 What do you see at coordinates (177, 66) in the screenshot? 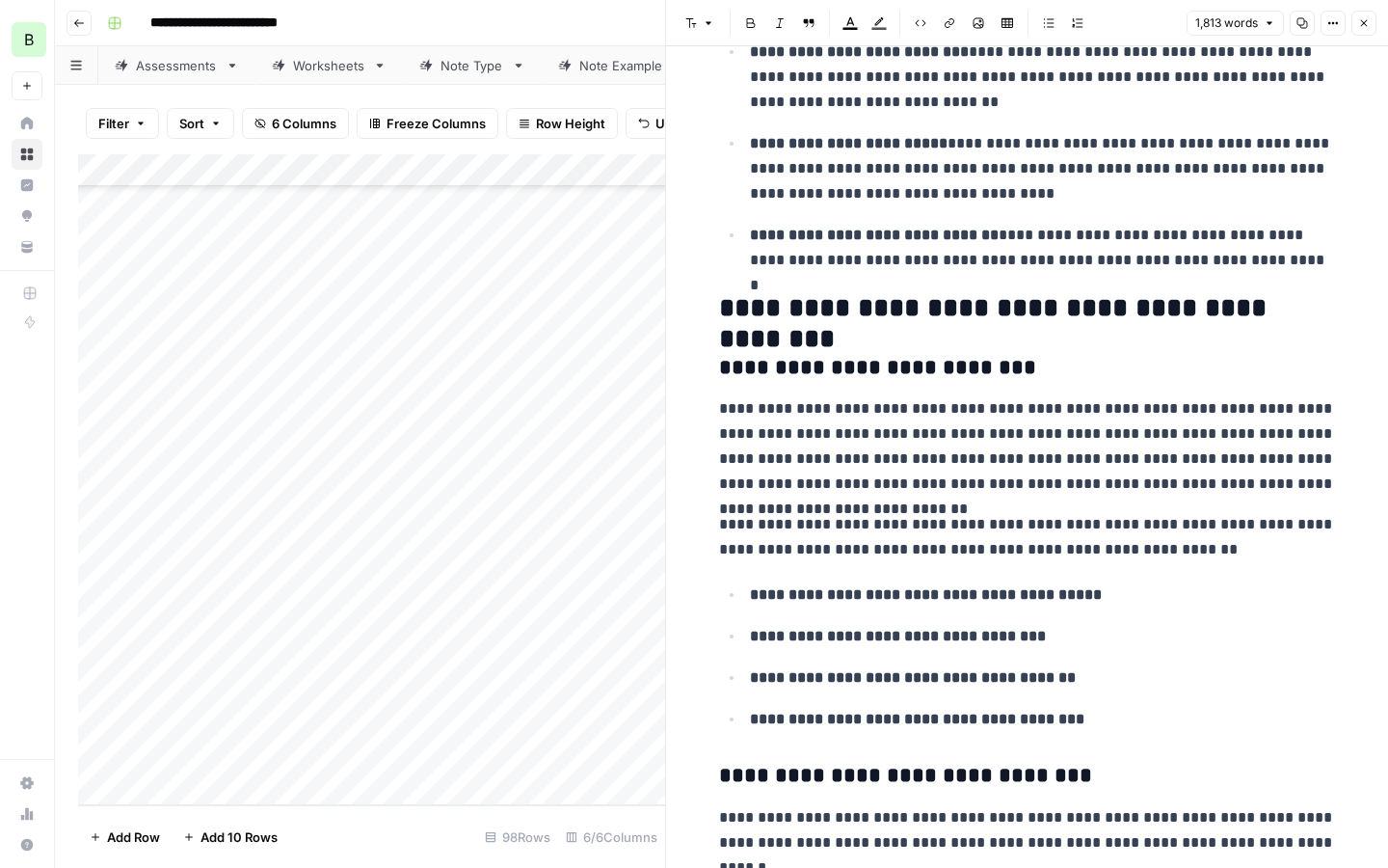
I see `a: Assessments` at bounding box center [177, 66].